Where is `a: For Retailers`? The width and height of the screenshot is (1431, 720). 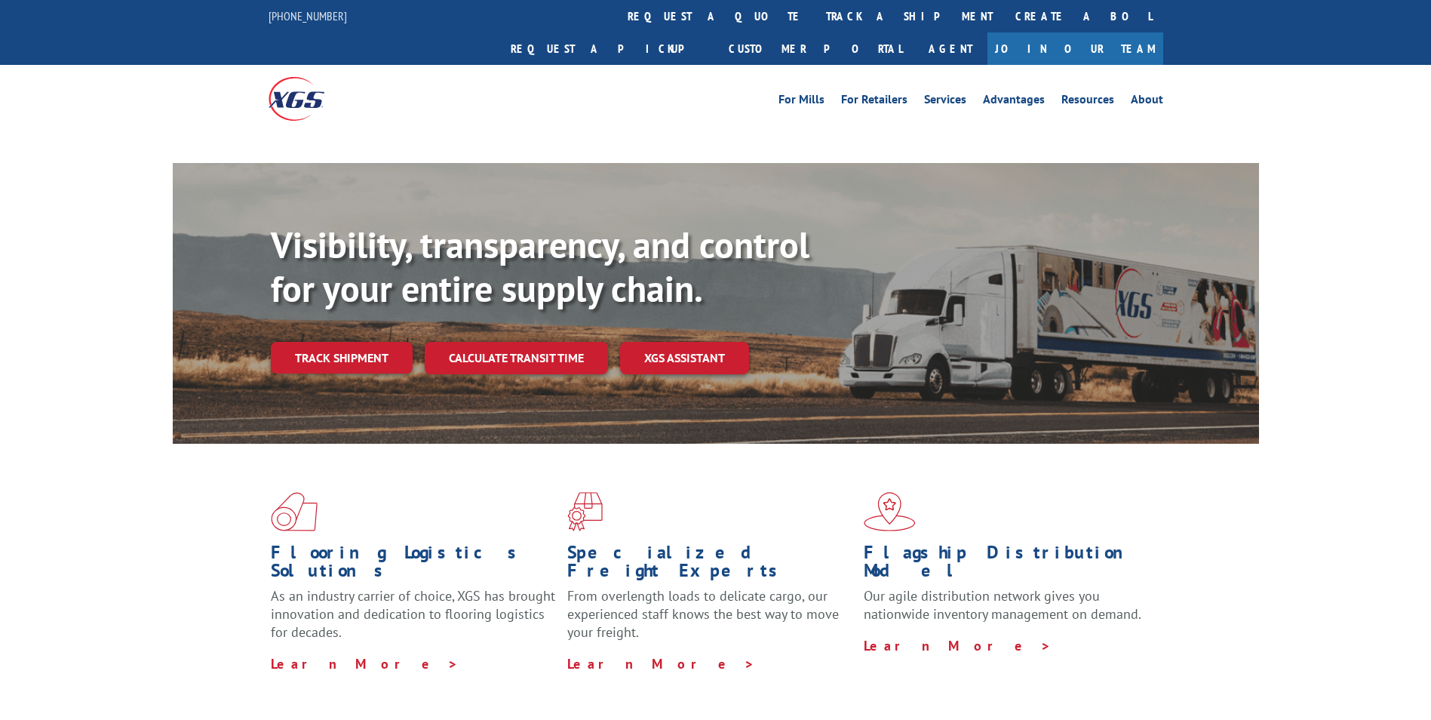 a: For Retailers is located at coordinates (874, 102).